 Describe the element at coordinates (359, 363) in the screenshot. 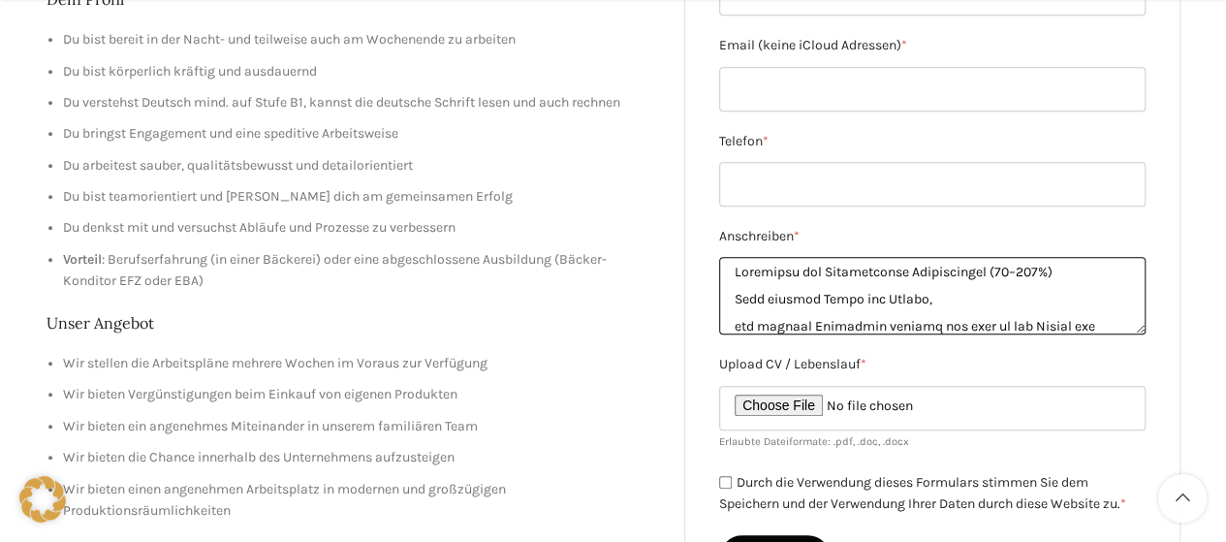

I see `li: Wir stellen die Arbeitspläne mehrere Wochen im Voraus zur Verfügung` at that location.